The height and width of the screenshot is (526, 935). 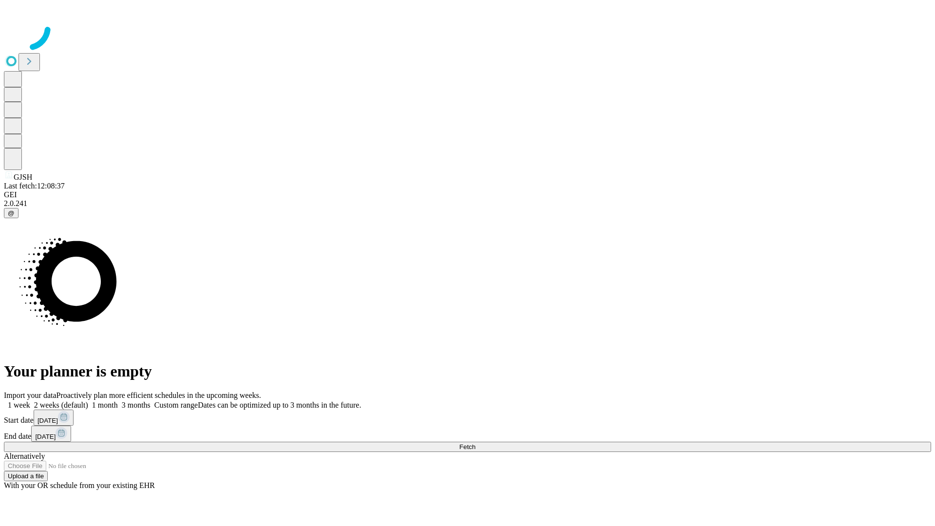 I want to click on span: Import your data, so click(x=30, y=395).